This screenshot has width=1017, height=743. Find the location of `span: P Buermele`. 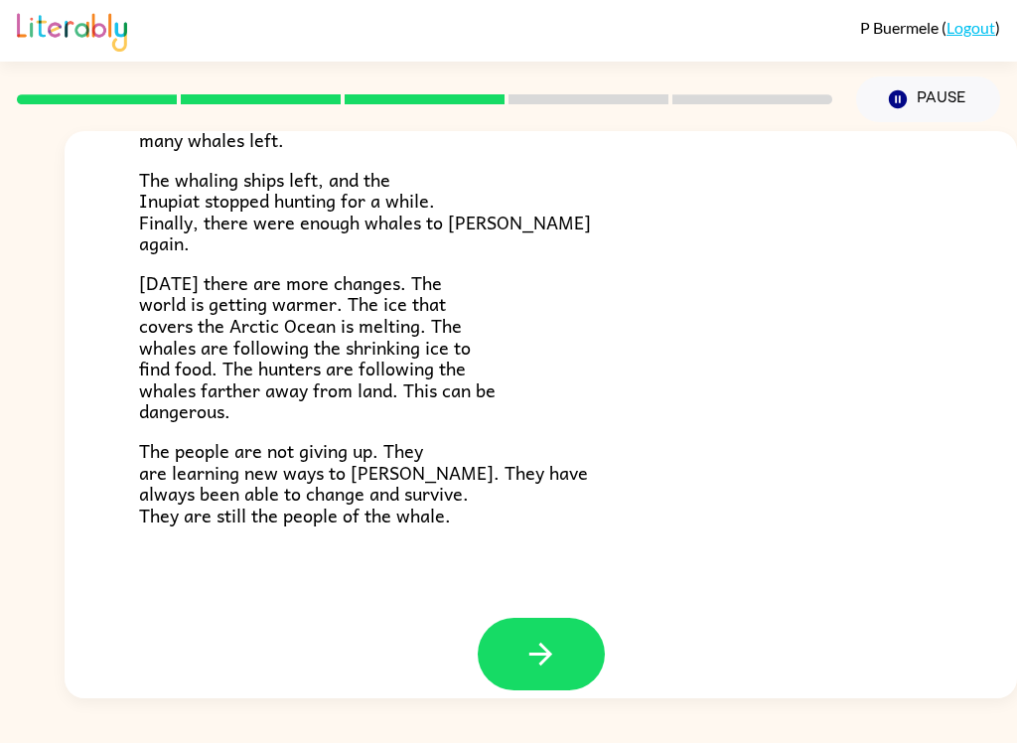

span: P Buermele is located at coordinates (901, 27).